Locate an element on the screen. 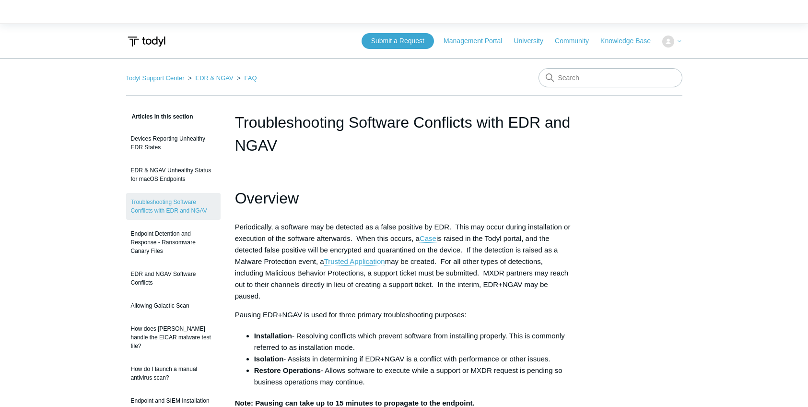  a: FAQ is located at coordinates (251, 78).